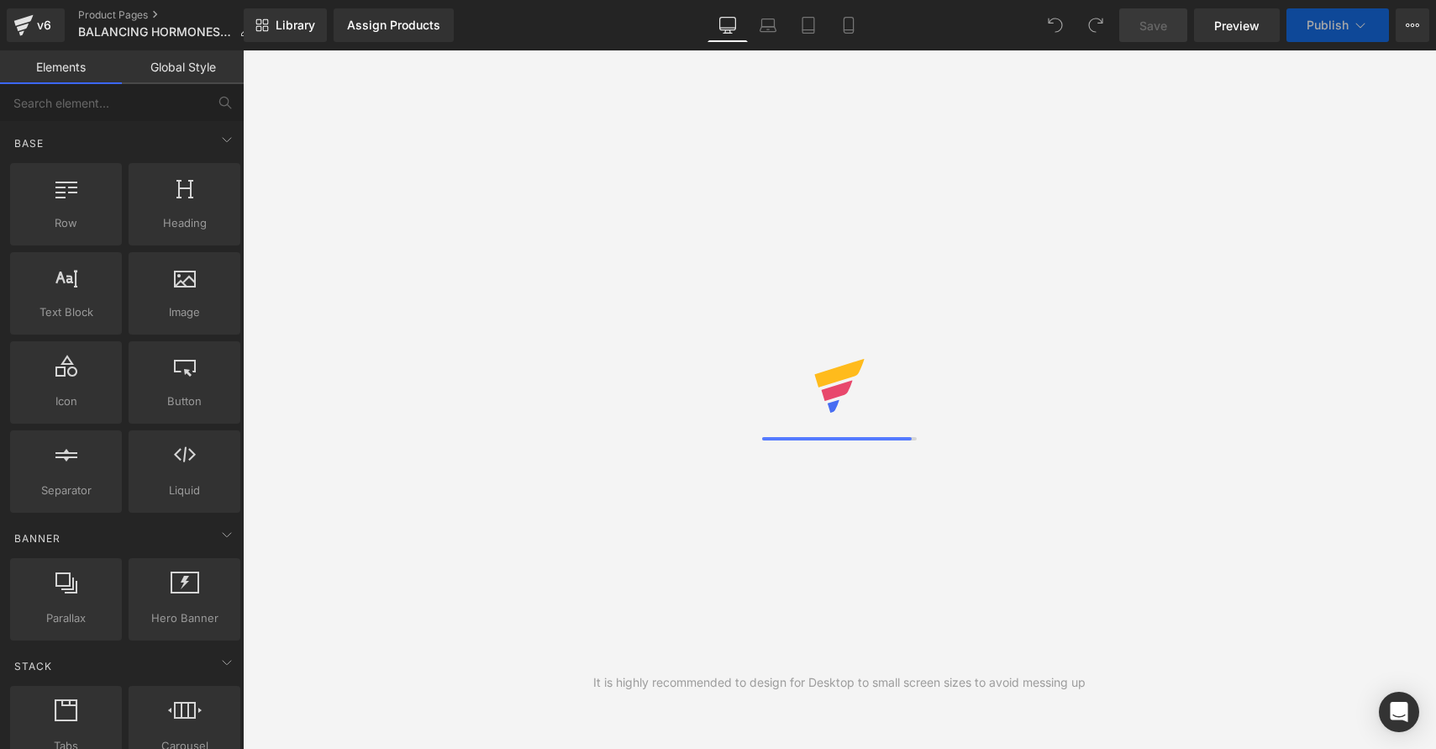 The image size is (1436, 749). I want to click on span: Publish, so click(1327, 25).